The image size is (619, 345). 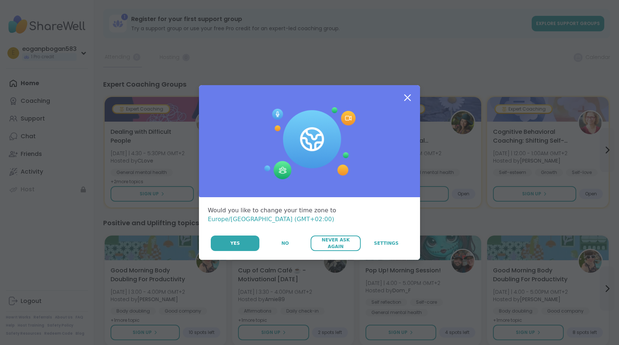 I want to click on div: Would you like to change your time zone to, so click(x=310, y=215).